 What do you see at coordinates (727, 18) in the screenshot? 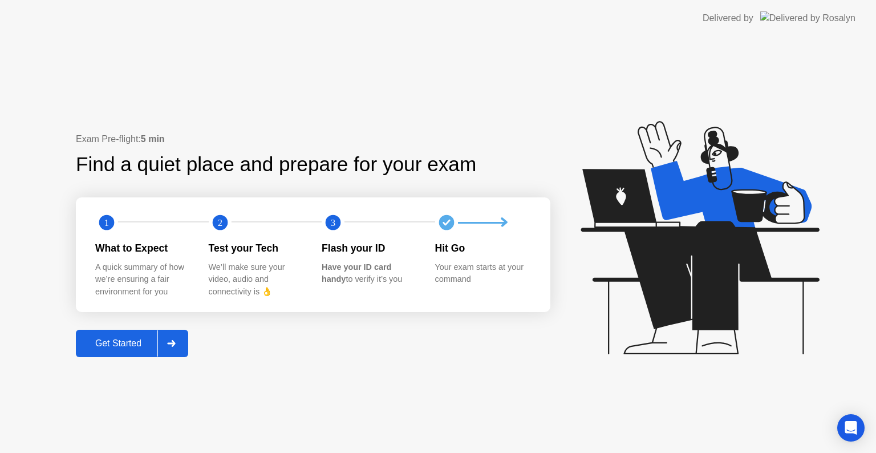
I see `div: Delivered by` at bounding box center [727, 18].